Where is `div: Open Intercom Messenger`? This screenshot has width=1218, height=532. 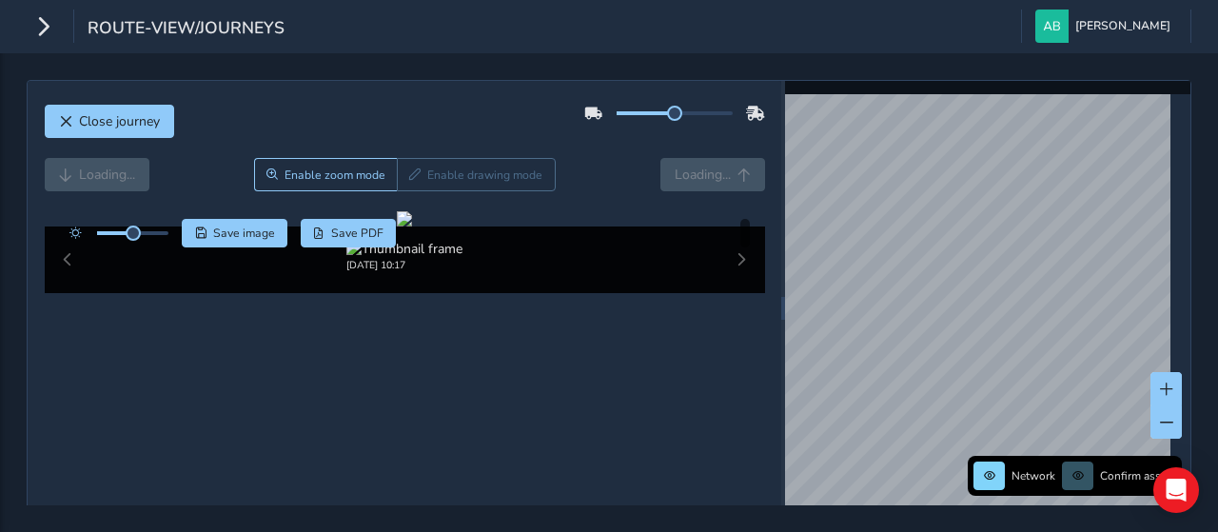
div: Open Intercom Messenger is located at coordinates (1176, 490).